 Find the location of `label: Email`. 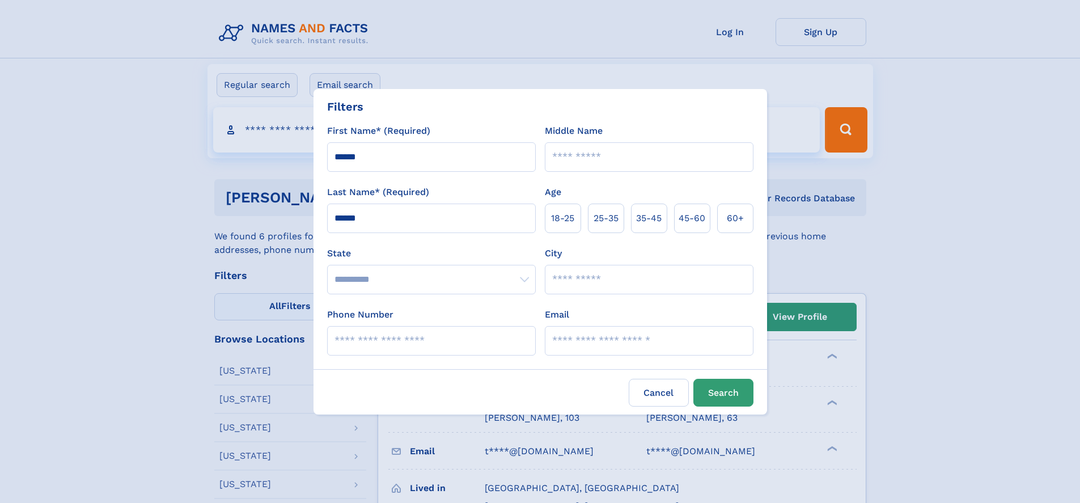

label: Email is located at coordinates (557, 315).